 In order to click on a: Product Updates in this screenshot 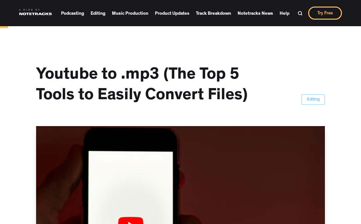, I will do `click(172, 13)`.